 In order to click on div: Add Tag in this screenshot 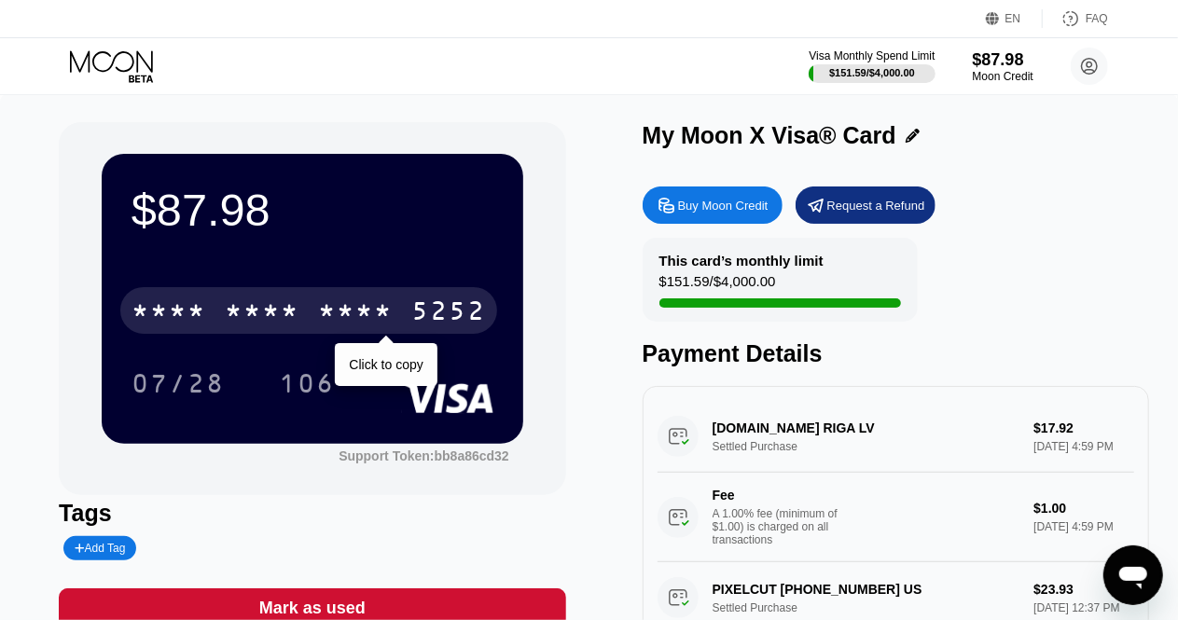, I will do `click(100, 548)`.